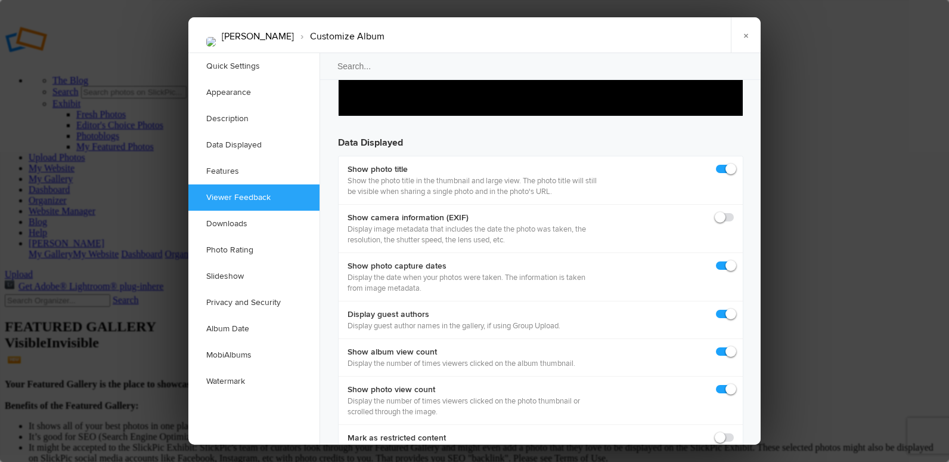  What do you see at coordinates (473, 266) in the screenshot?
I see `b: Show photo capture dates` at bounding box center [473, 266].